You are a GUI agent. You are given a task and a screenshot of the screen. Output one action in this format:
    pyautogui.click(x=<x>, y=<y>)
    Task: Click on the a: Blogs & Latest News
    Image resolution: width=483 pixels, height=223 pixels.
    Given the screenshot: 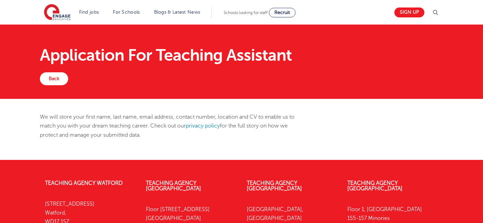 What is the action you would take?
    pyautogui.click(x=177, y=12)
    